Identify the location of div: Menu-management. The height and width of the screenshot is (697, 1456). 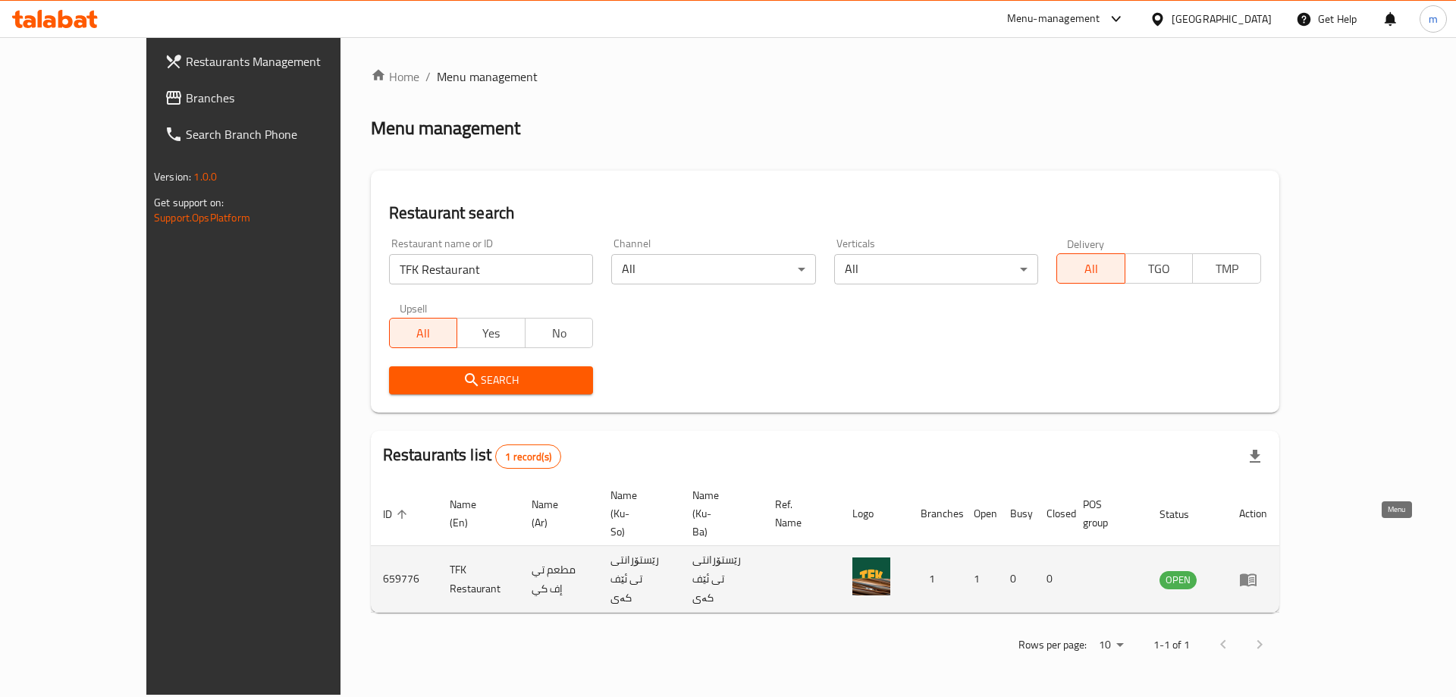
(1053, 19).